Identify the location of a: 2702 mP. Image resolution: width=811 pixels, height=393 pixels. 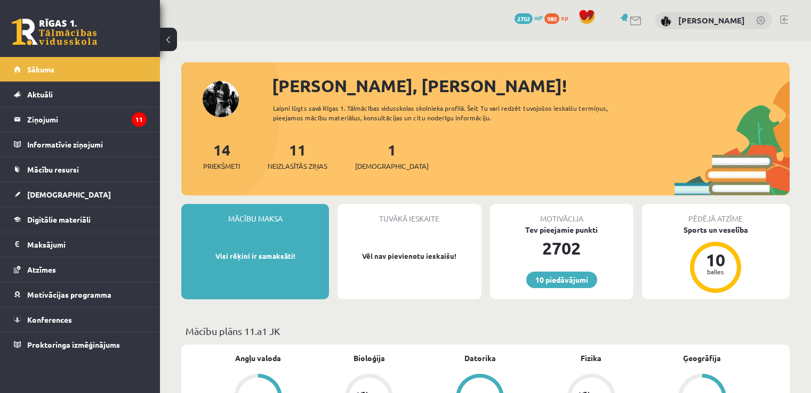
(528, 18).